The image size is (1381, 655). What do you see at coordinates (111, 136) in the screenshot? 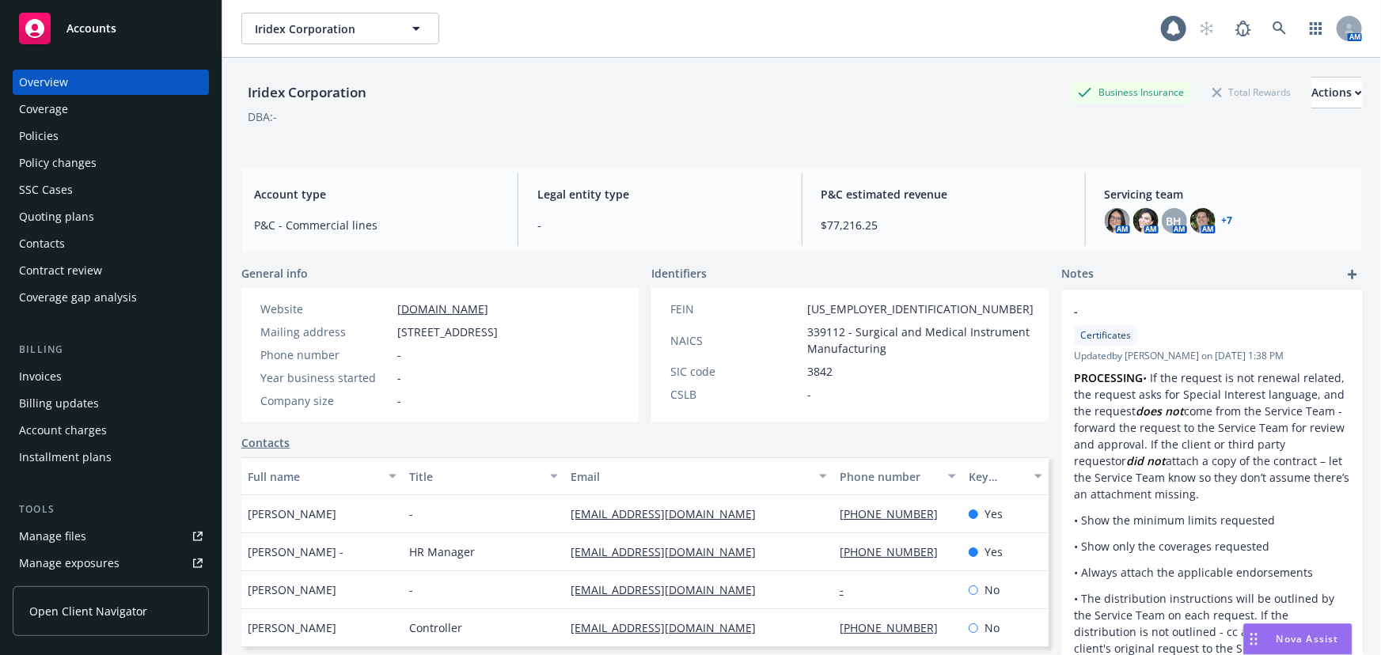
I see `a: Policies` at bounding box center [111, 136].